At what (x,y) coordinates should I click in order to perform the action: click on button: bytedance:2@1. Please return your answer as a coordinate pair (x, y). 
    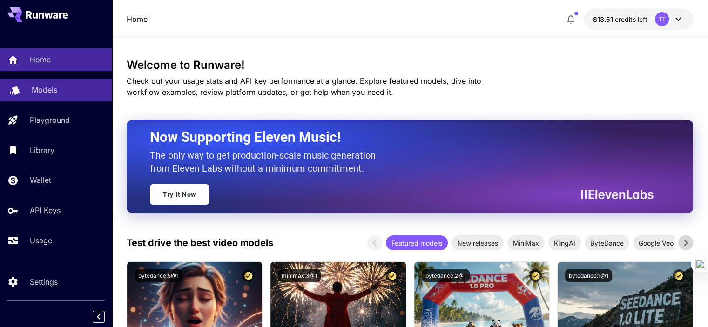
    Looking at the image, I should click on (445, 275).